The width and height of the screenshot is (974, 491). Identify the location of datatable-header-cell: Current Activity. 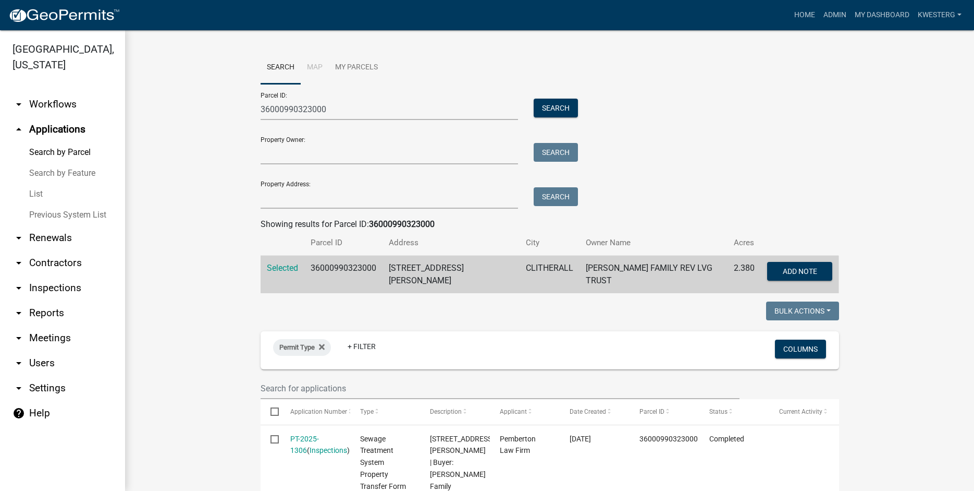
(804, 411).